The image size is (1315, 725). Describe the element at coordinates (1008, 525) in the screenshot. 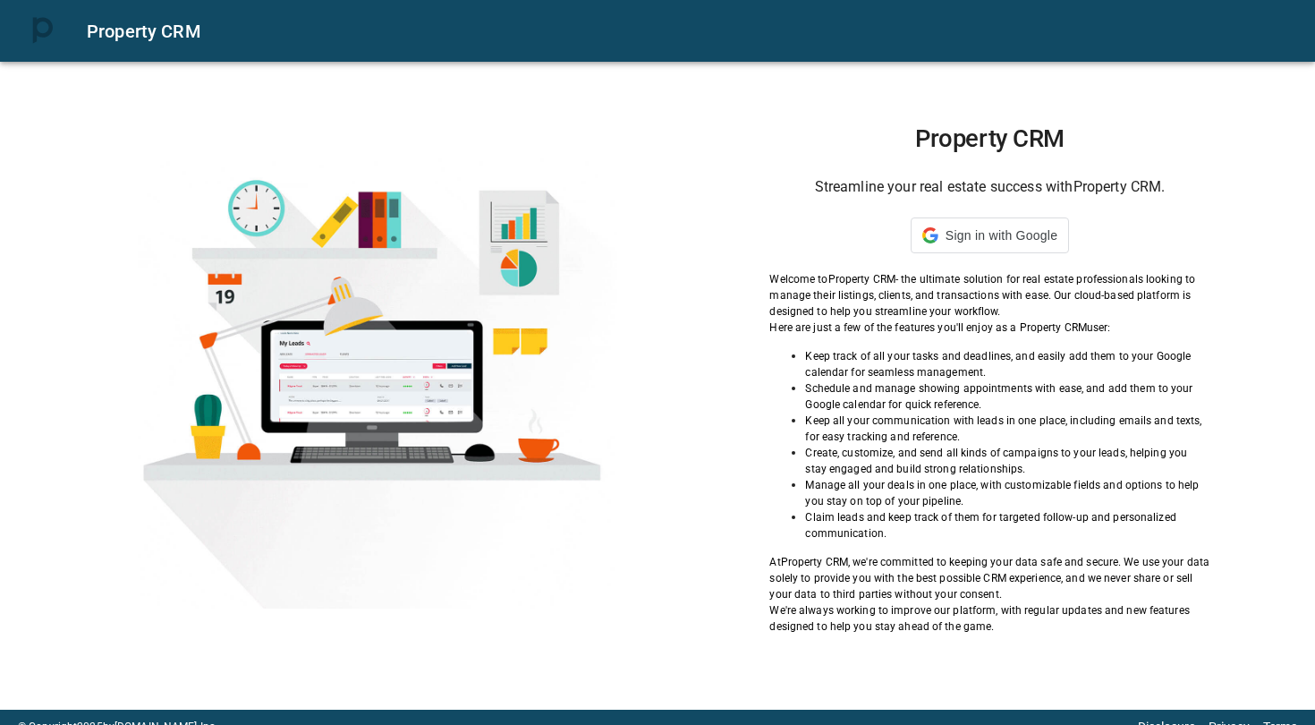

I see `p: Claim leads and keep track of them for targeted follow-up and personalized communication.` at that location.